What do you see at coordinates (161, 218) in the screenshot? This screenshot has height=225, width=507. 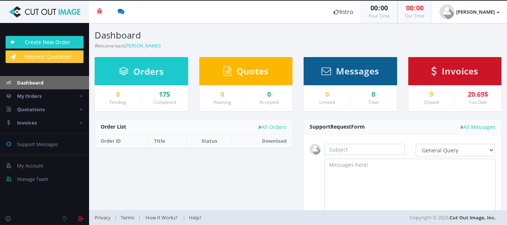 I see `a: How It Works?` at bounding box center [161, 218].